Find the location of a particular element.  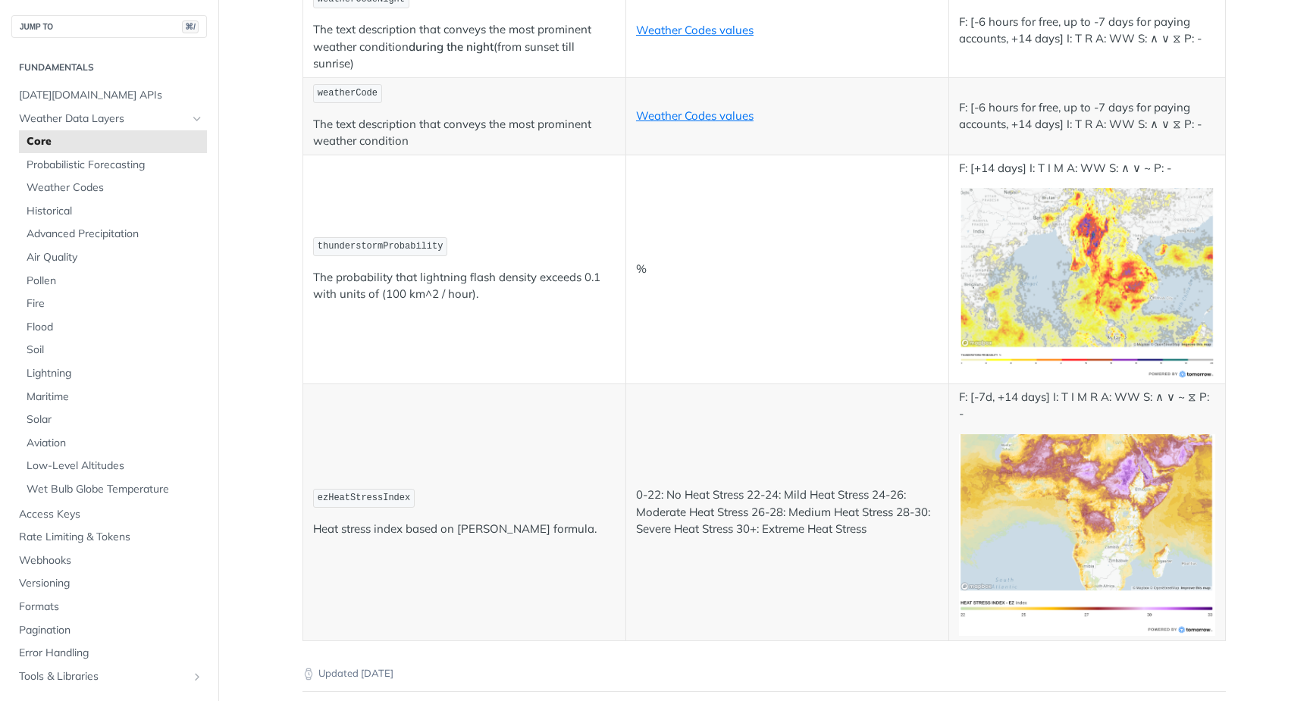

a: Solar is located at coordinates (113, 420).